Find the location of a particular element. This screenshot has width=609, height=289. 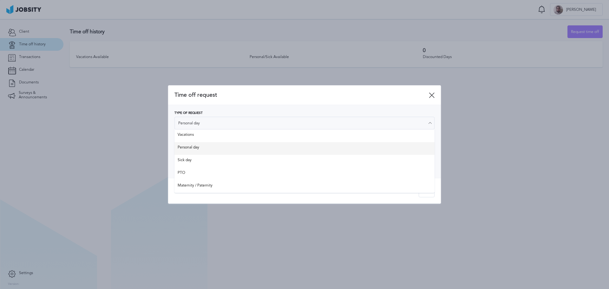

span: Sick day is located at coordinates (305, 161).